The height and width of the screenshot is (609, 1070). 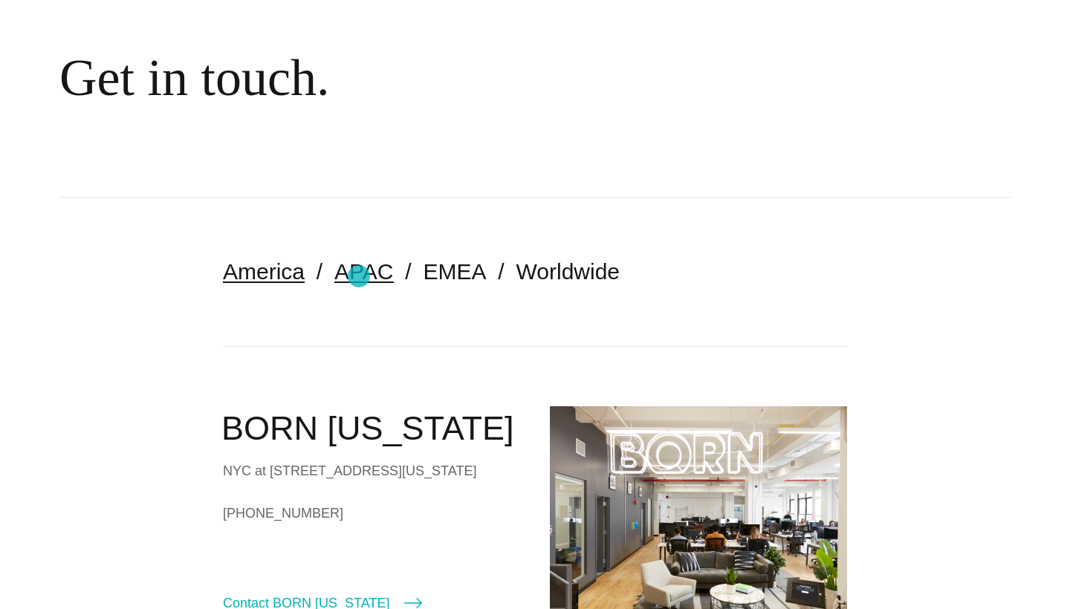 What do you see at coordinates (568, 271) in the screenshot?
I see `a: Worldwide` at bounding box center [568, 271].